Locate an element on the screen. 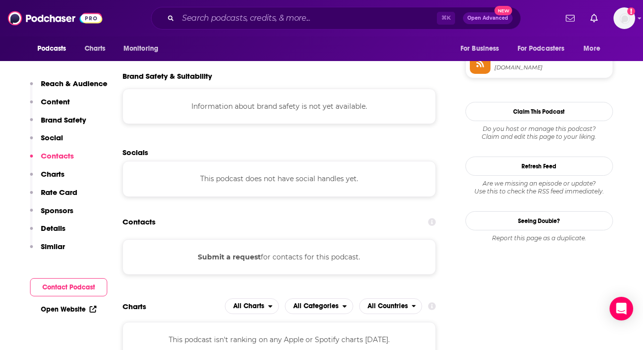 The width and height of the screenshot is (643, 350). div: Search podcasts, credits, & more... is located at coordinates (336, 18).